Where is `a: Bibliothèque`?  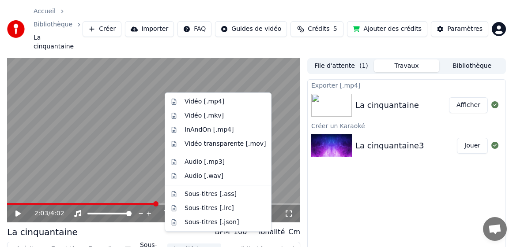 a: Bibliothèque is located at coordinates (53, 25).